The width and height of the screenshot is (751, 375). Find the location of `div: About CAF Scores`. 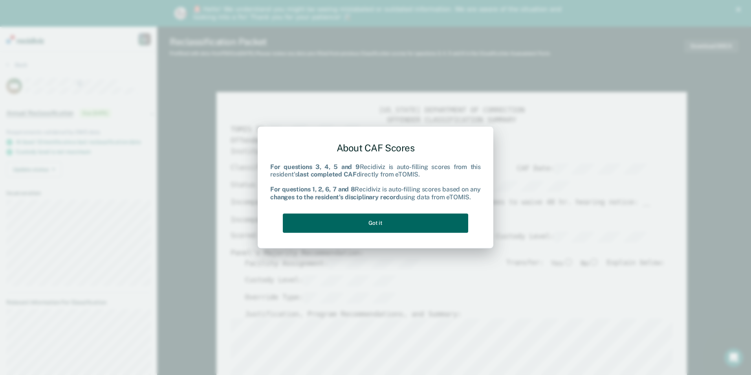

div: About CAF Scores is located at coordinates (375, 148).